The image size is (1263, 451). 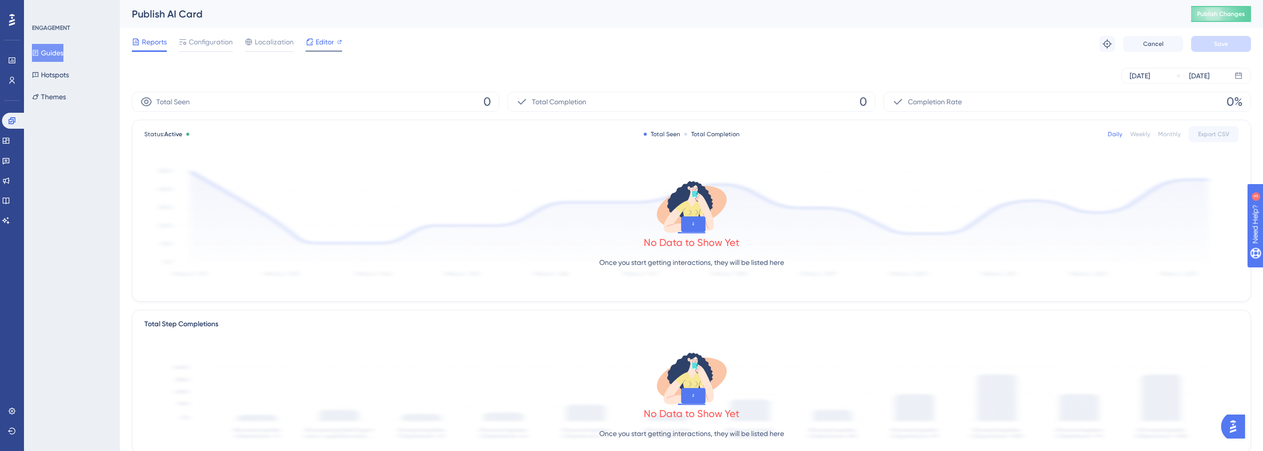 I want to click on div: ENGAGEMENT, so click(x=51, y=28).